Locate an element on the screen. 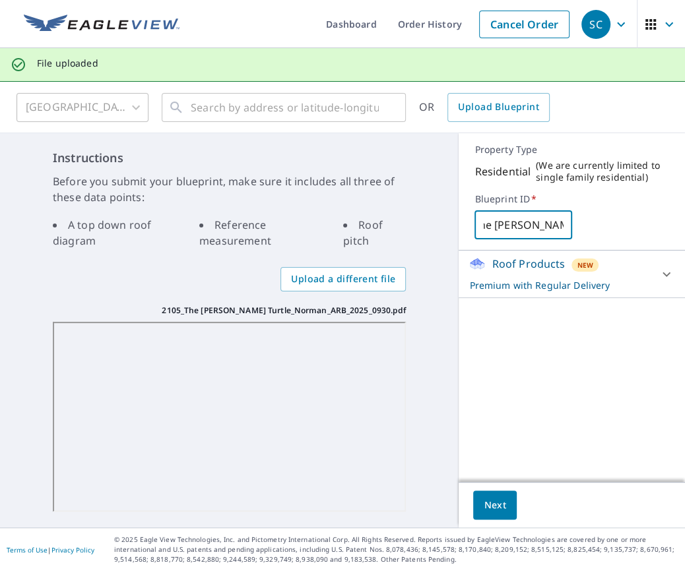  p: Residential is located at coordinates (502, 172).